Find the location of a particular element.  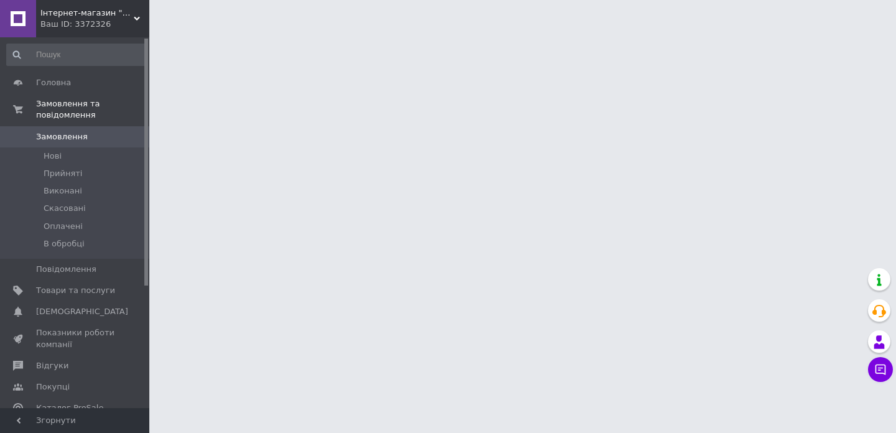

span: Замовлення та повідомлення is located at coordinates (93, 110).